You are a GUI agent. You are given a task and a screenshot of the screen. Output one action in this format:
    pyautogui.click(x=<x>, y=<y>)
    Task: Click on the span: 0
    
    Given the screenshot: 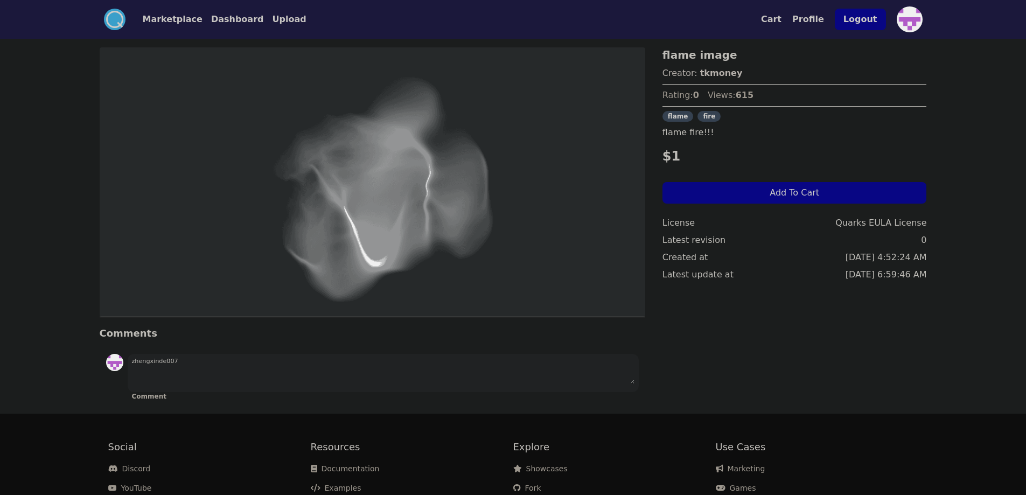 What is the action you would take?
    pyautogui.click(x=696, y=95)
    